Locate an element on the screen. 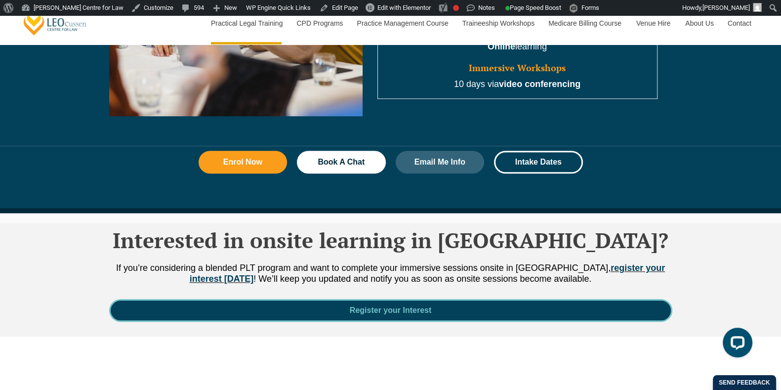 The image size is (781, 390). a: Register your Interest is located at coordinates (391, 310).